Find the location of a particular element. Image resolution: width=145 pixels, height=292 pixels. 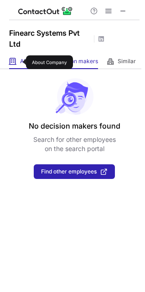

span: Similar is located at coordinates (127, 61).